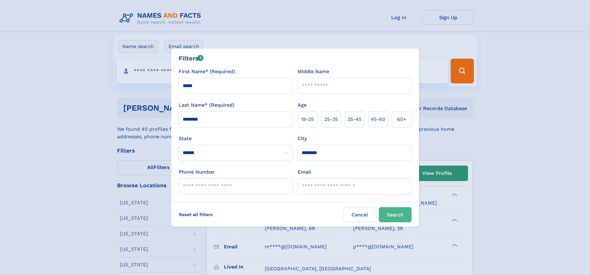 The image size is (590, 275). Describe the element at coordinates (378, 119) in the screenshot. I see `span: 45‑60` at that location.